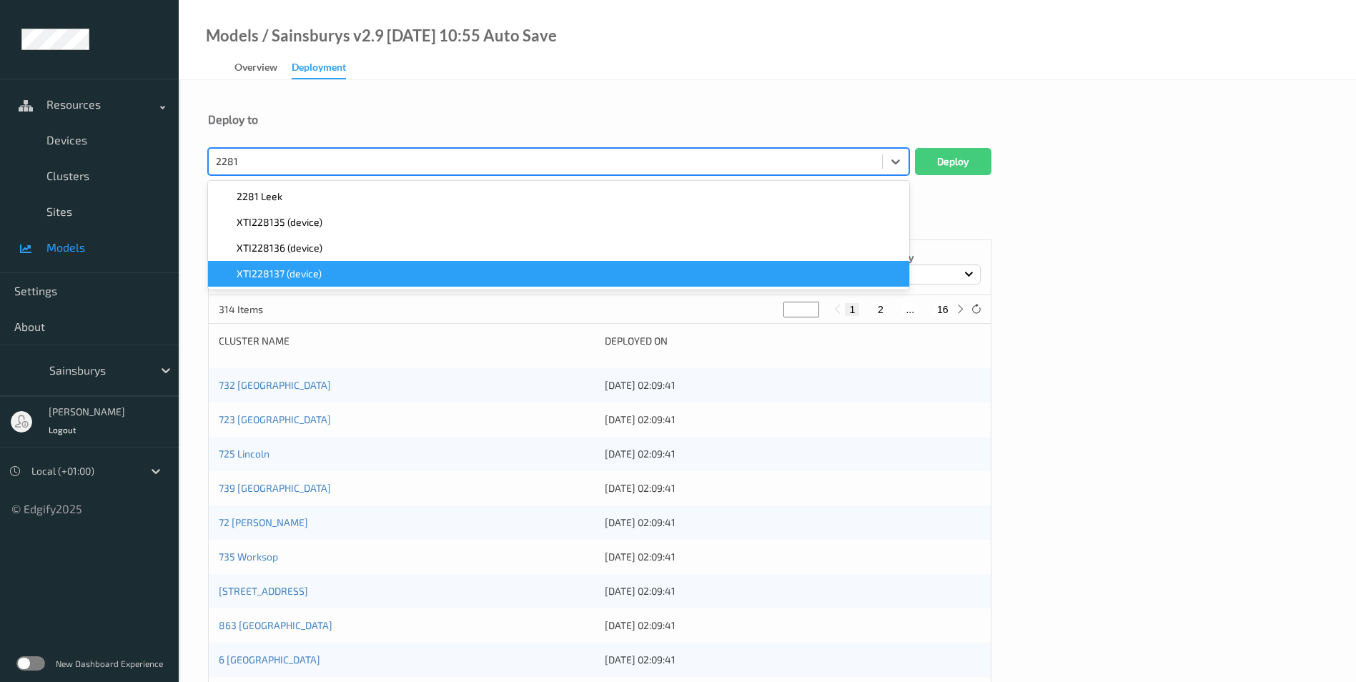 This screenshot has height=682, width=1356. I want to click on span: XTI228136 (device), so click(279, 248).